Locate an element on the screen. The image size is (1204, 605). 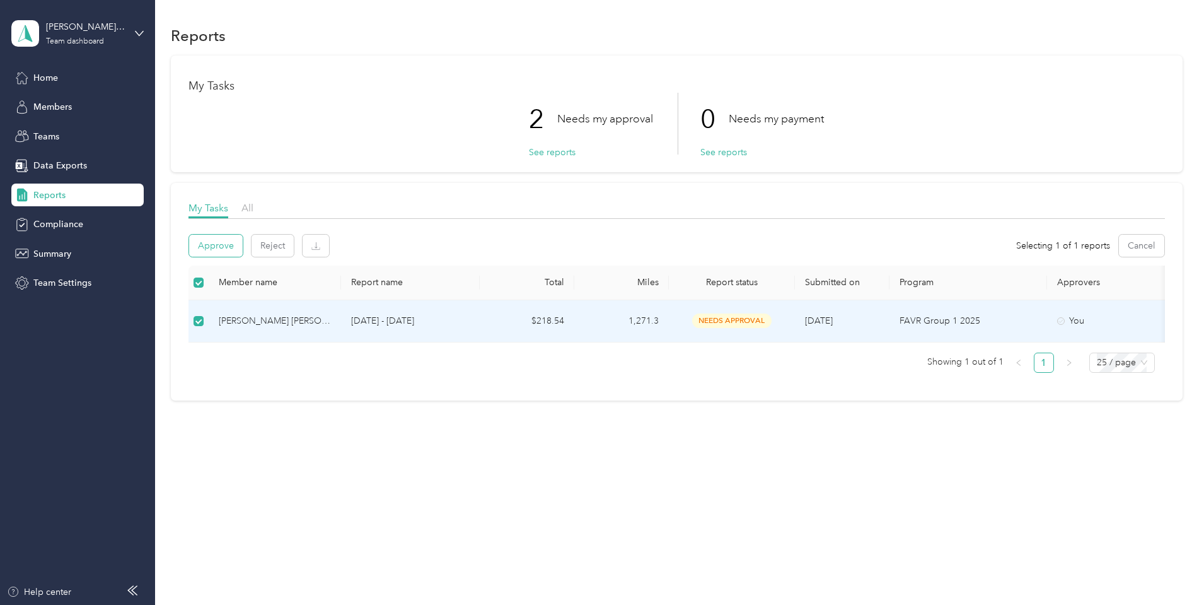
span: Teams is located at coordinates (46, 136).